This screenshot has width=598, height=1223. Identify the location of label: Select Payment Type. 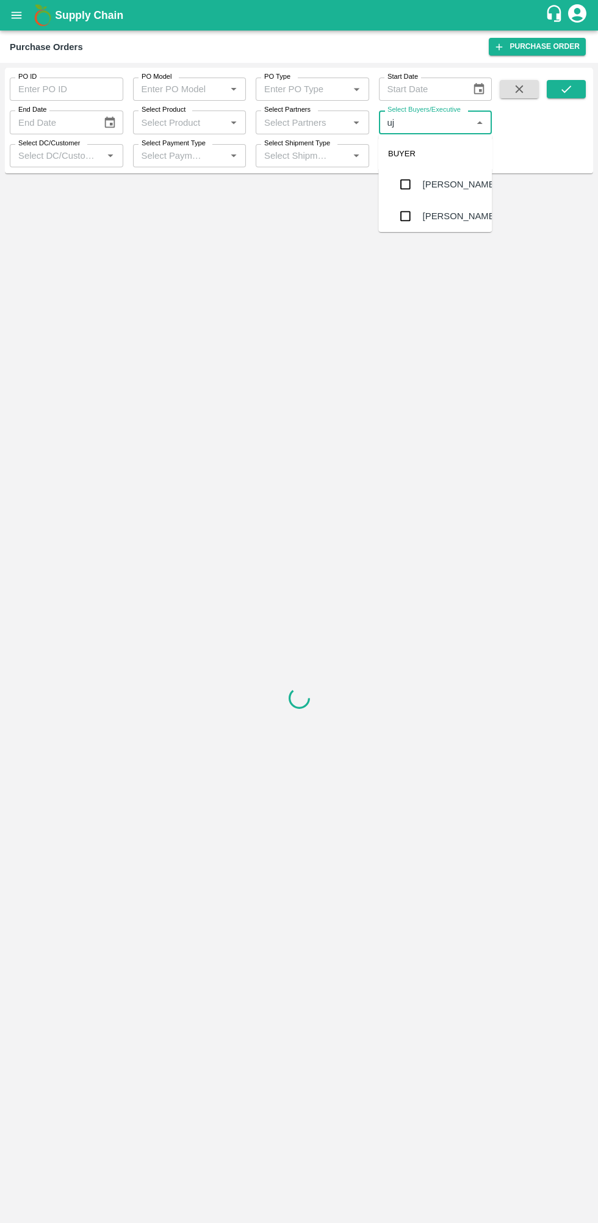
(173, 143).